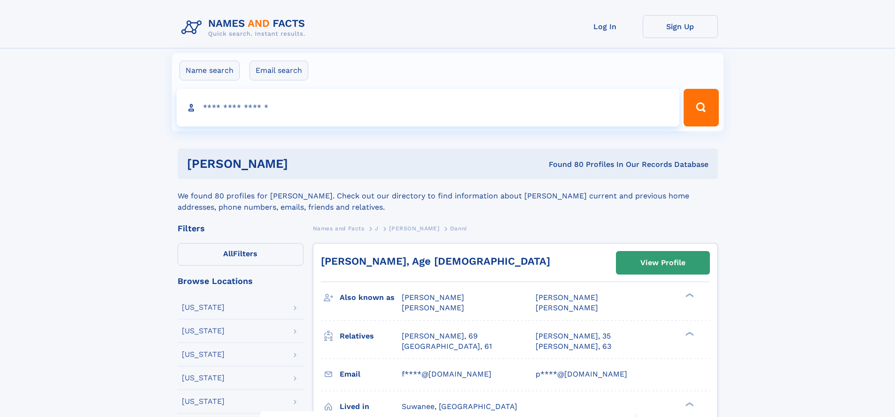 The image size is (895, 417). I want to click on h3: Also known as, so click(371, 297).